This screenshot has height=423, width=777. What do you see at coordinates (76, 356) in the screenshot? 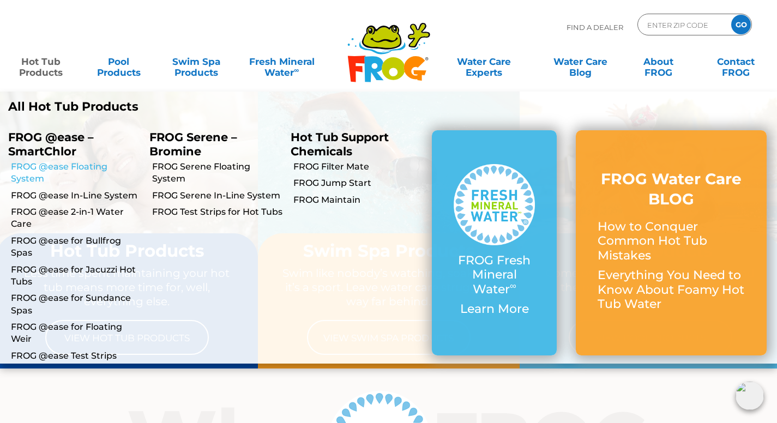
I see `a: FROG @ease Test Strips` at bounding box center [76, 356].